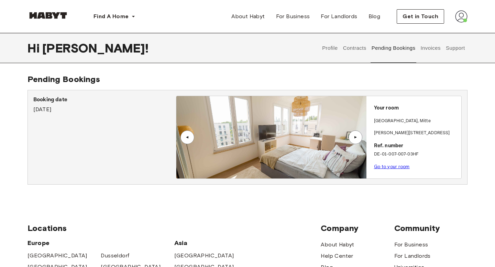 This screenshot has height=267, width=495. Describe the element at coordinates (271, 137) in the screenshot. I see `img: Image of the room` at that location.